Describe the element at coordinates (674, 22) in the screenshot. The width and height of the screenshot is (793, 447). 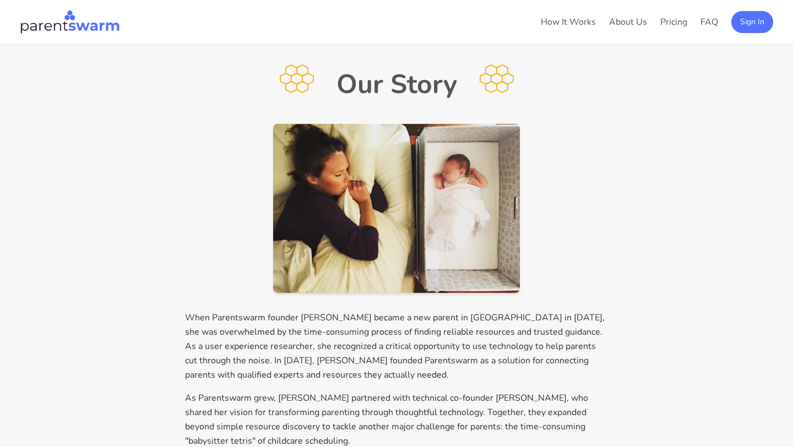
I see `a: Pricing` at that location.